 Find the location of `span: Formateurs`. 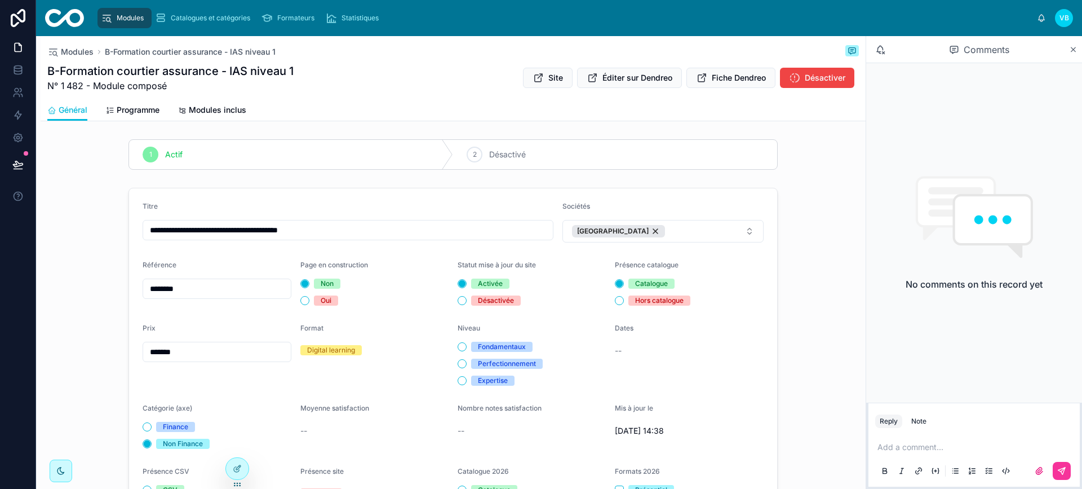

span: Formateurs is located at coordinates (296, 18).